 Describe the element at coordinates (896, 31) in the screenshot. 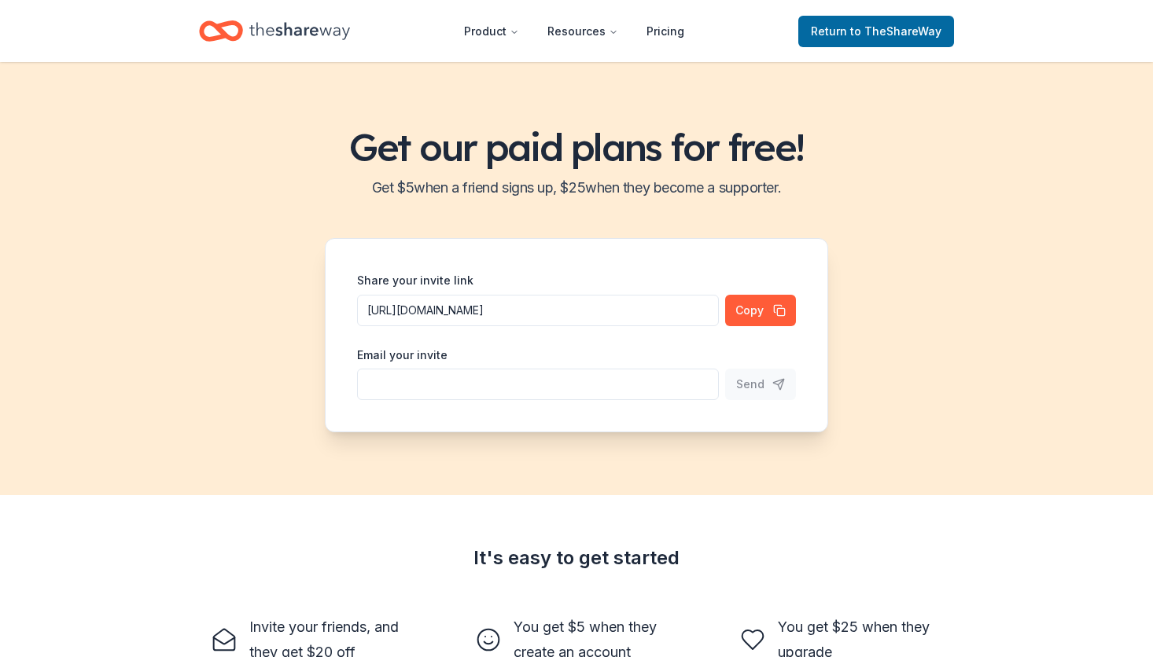

I see `span: to TheShareWay` at that location.